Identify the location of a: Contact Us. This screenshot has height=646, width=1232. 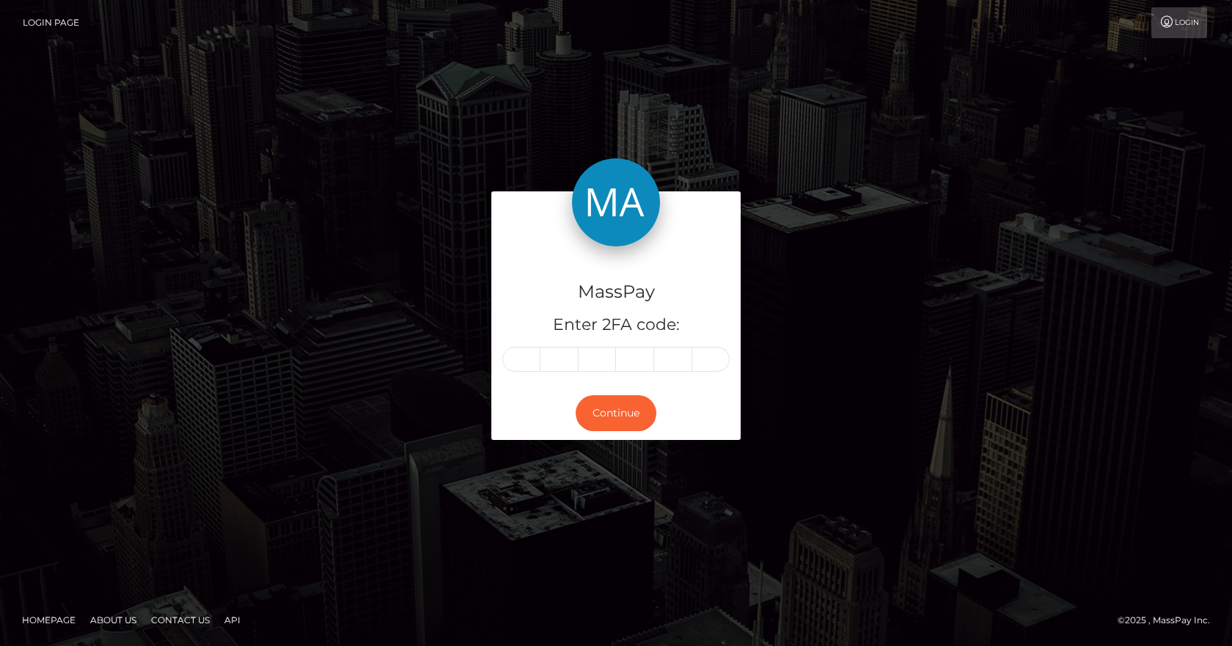
(180, 619).